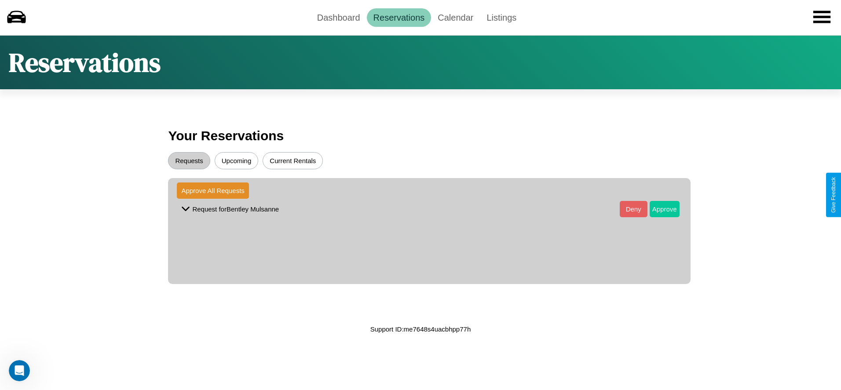 The height and width of the screenshot is (390, 841). I want to click on button: Approve All Requests, so click(213, 191).